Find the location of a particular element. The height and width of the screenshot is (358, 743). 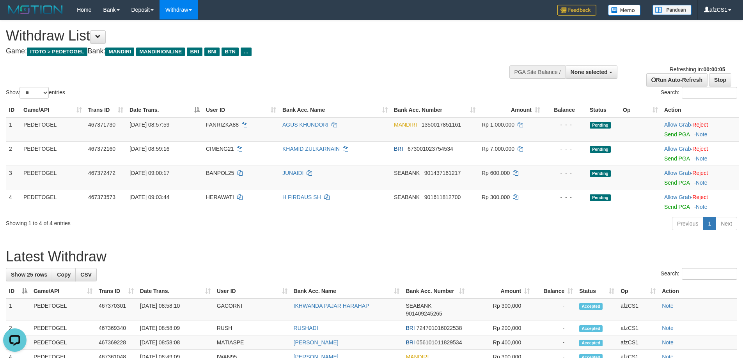

img: Feedback.jpg is located at coordinates (577, 10).